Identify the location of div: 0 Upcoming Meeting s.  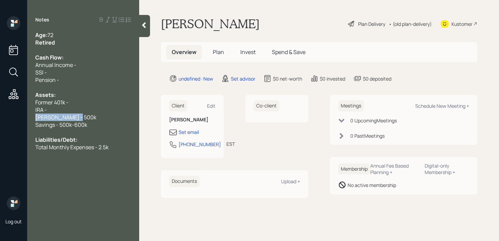
(373, 120).